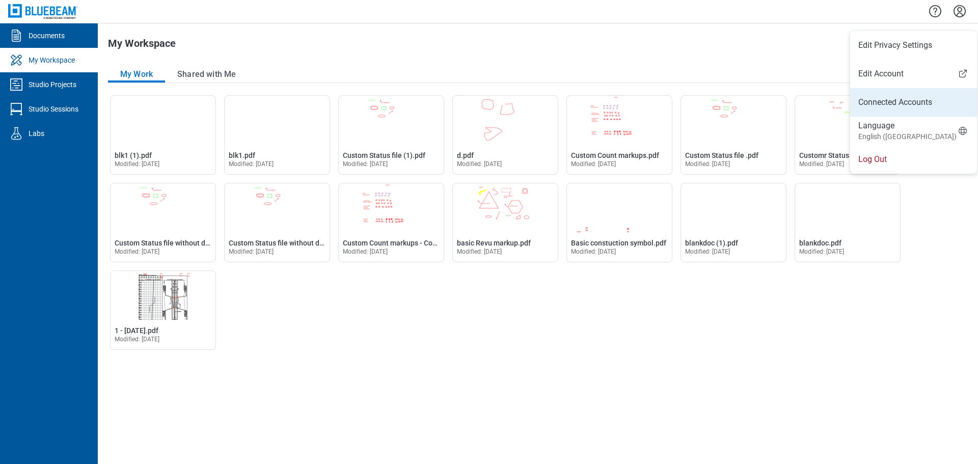  Describe the element at coordinates (163, 223) in the screenshot. I see `div: Open Custom Status file without default status - Copy.pdf in Editor` at that location.